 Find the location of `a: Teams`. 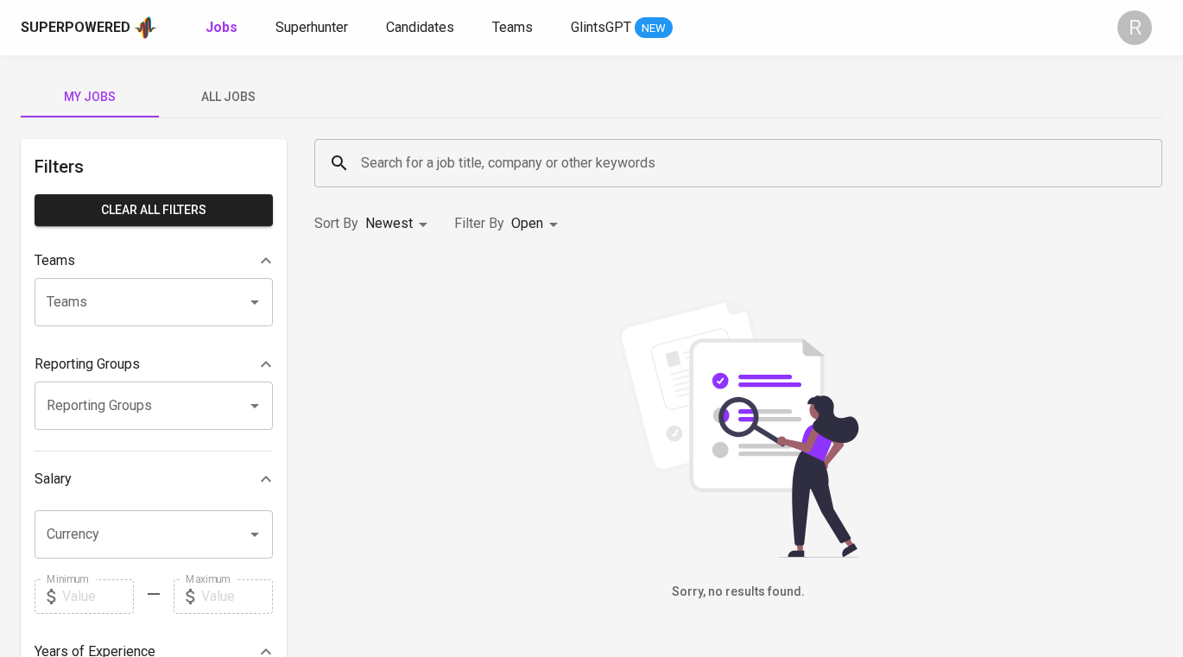

a: Teams is located at coordinates (514, 28).